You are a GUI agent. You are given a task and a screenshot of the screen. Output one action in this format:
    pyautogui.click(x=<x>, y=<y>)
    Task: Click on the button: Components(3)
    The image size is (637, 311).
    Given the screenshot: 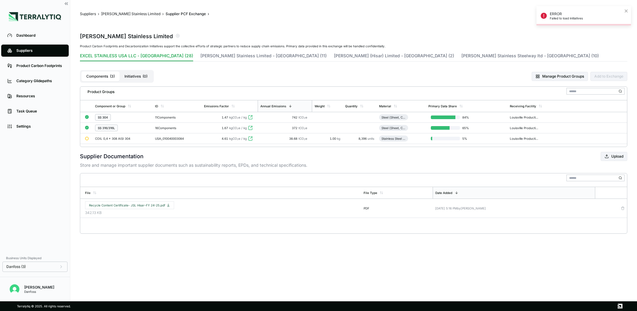 What is the action you would take?
    pyautogui.click(x=101, y=76)
    